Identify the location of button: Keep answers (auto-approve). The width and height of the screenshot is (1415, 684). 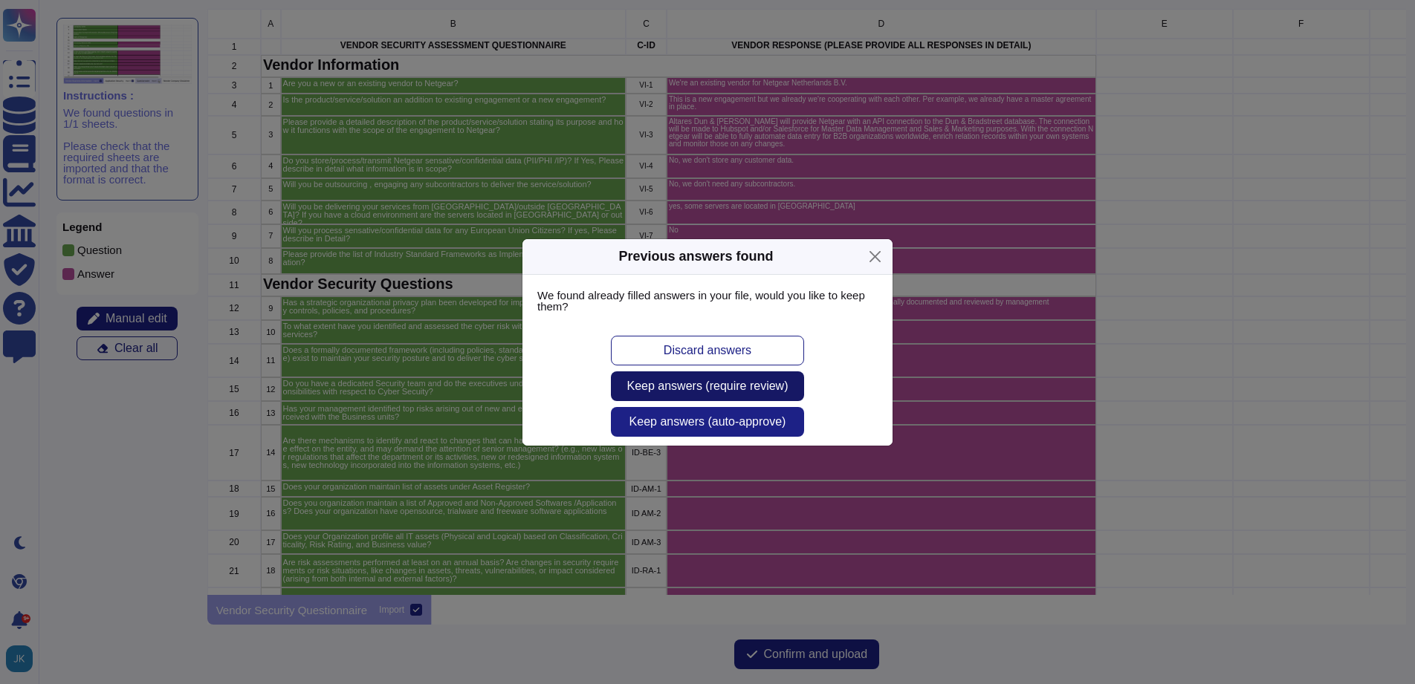
(707, 422).